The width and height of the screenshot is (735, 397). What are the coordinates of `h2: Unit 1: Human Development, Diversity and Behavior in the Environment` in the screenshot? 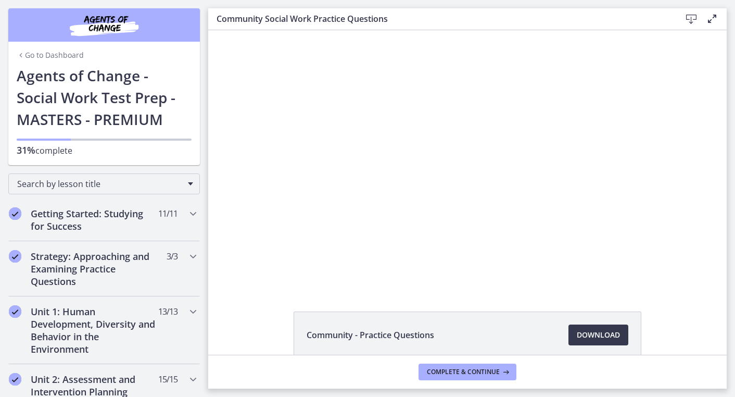 It's located at (94, 330).